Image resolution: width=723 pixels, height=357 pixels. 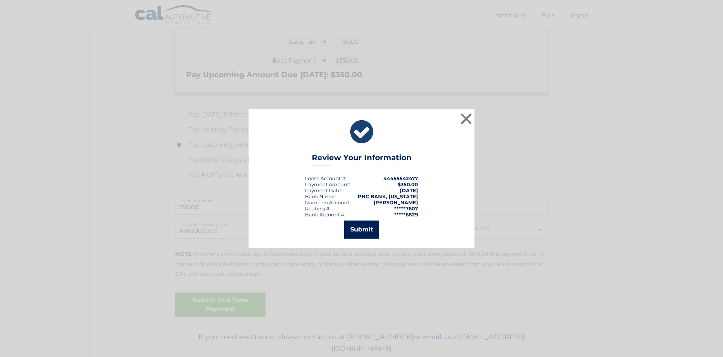 I want to click on div: Payment Amount:, so click(x=328, y=184).